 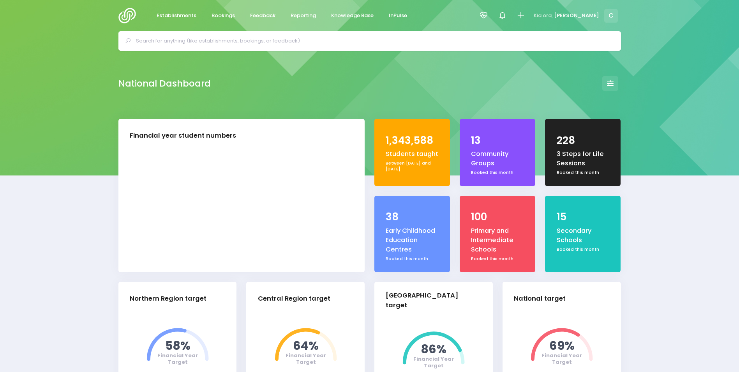 What do you see at coordinates (583, 140) in the screenshot?
I see `div: 228` at bounding box center [583, 140].